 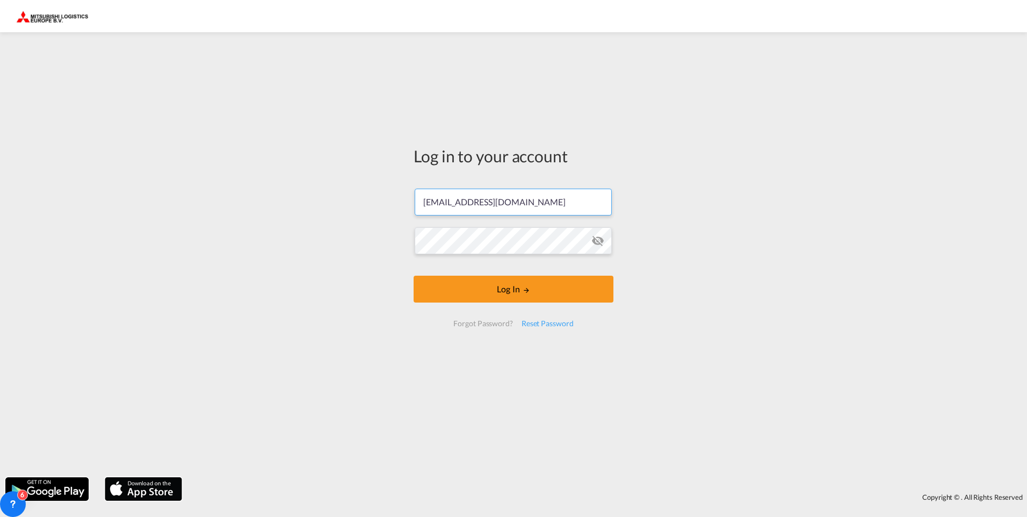 What do you see at coordinates (514, 156) in the screenshot?
I see `div: Log in to your account` at bounding box center [514, 156].